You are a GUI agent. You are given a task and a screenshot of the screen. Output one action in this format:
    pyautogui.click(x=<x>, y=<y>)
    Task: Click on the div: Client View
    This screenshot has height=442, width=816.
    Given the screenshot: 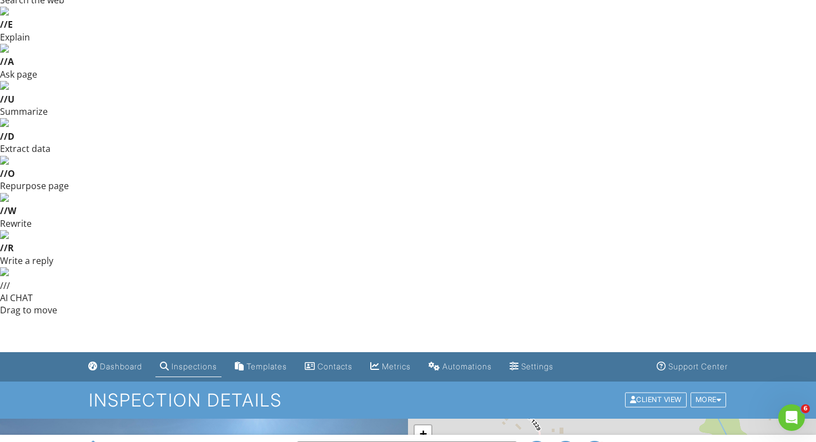 What is the action you would take?
    pyautogui.click(x=655, y=400)
    